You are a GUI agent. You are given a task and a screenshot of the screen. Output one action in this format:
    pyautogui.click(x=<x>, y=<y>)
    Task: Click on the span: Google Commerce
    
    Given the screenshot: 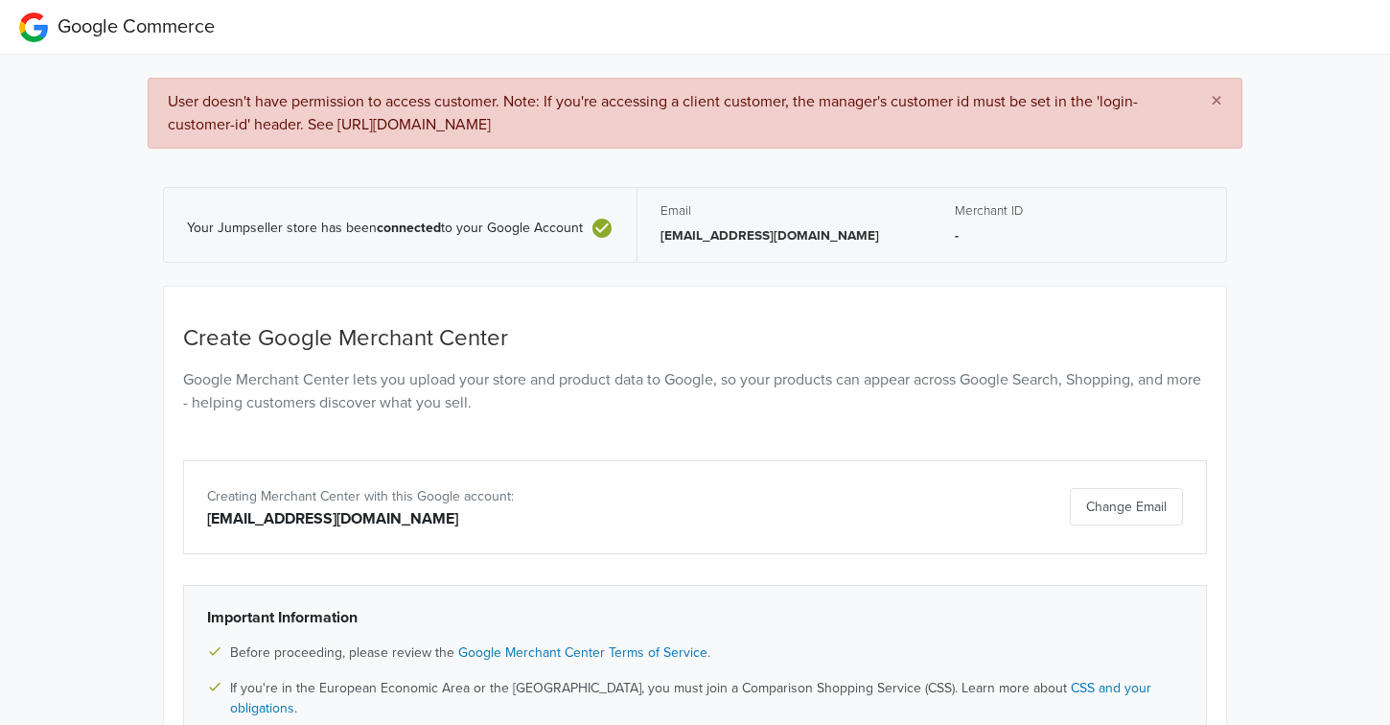 What is the action you would take?
    pyautogui.click(x=136, y=27)
    